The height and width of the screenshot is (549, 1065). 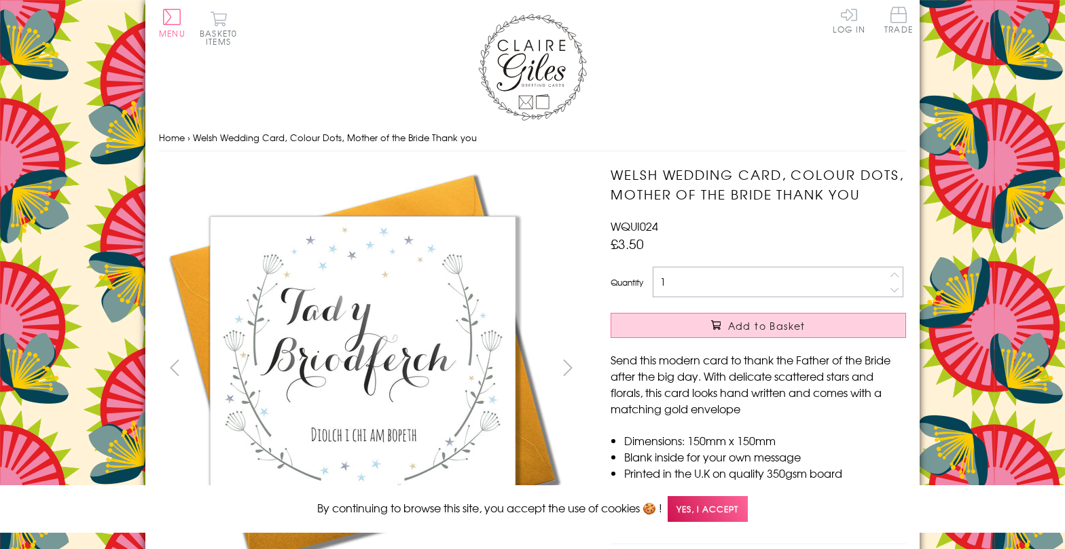 I want to click on span: Yes, I accept, so click(x=708, y=509).